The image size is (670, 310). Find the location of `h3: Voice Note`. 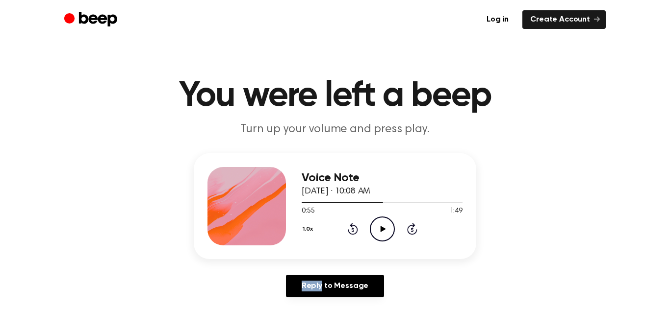

h3: Voice Note is located at coordinates (382, 178).